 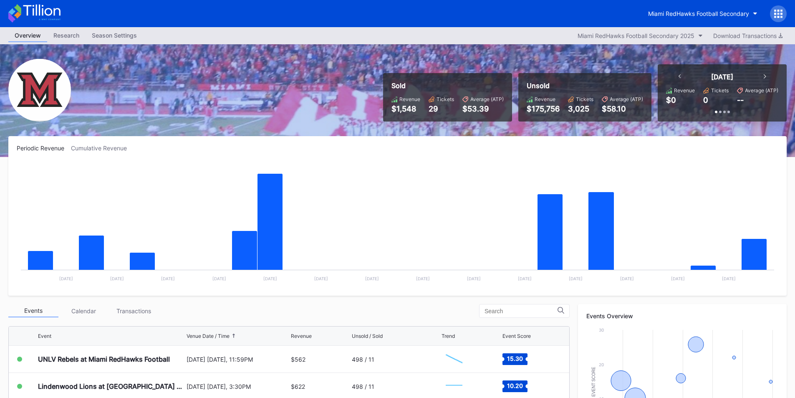 I want to click on div: Sold, so click(x=447, y=86).